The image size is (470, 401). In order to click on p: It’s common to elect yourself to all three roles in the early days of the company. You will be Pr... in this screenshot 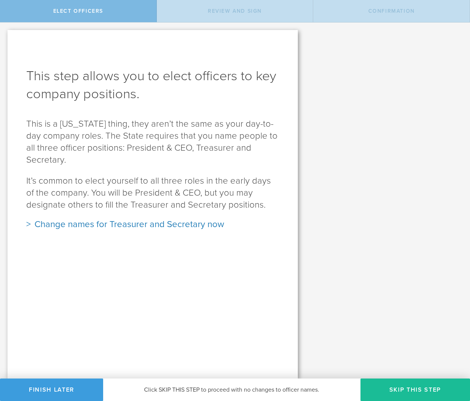, I will do `click(153, 193)`.